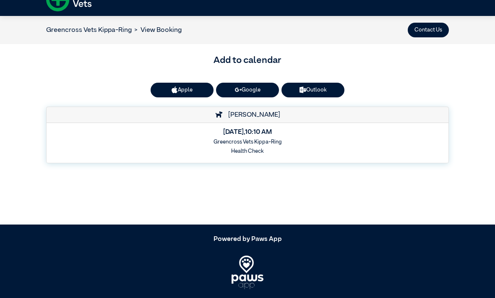  I want to click on a: Greencross Vets Kippa-Ring, so click(89, 30).